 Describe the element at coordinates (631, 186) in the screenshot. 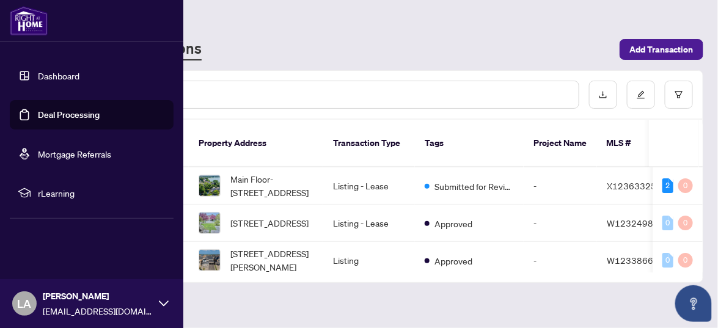

I see `span: X12363325` at that location.